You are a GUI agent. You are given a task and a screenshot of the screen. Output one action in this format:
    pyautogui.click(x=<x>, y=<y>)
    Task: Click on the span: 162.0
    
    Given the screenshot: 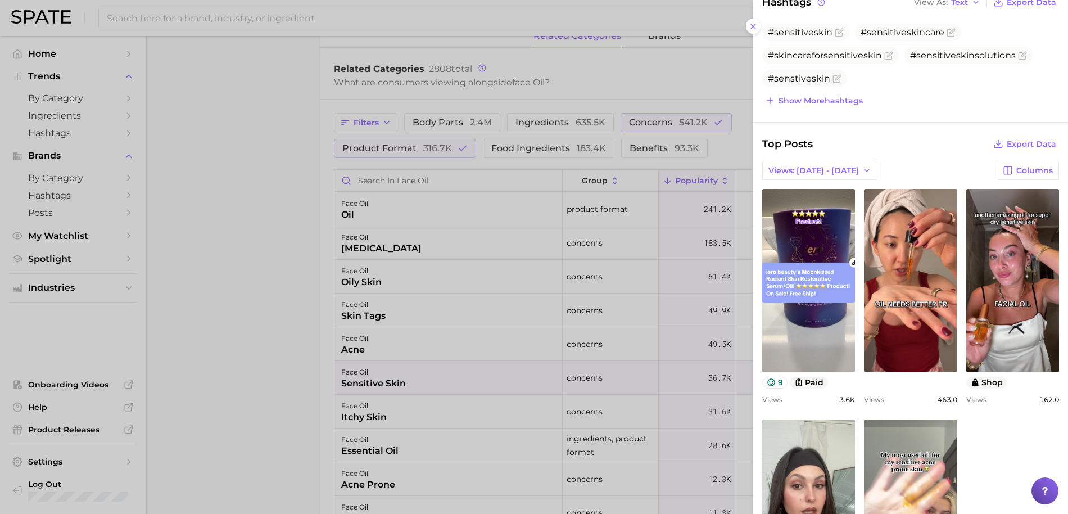 What is the action you would take?
    pyautogui.click(x=1049, y=399)
    